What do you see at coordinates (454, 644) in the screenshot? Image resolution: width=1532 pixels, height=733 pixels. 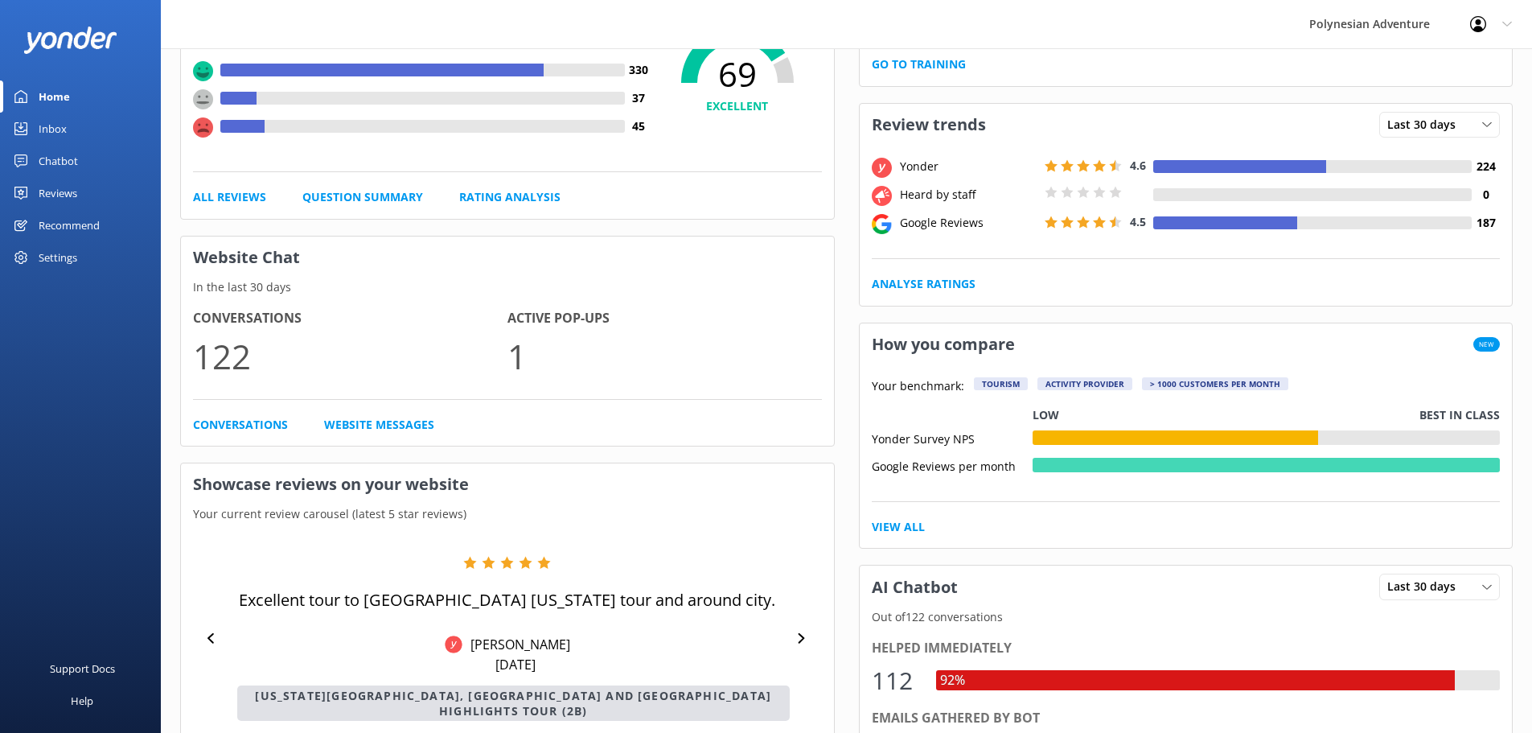 I see `img: Yonder` at bounding box center [454, 644].